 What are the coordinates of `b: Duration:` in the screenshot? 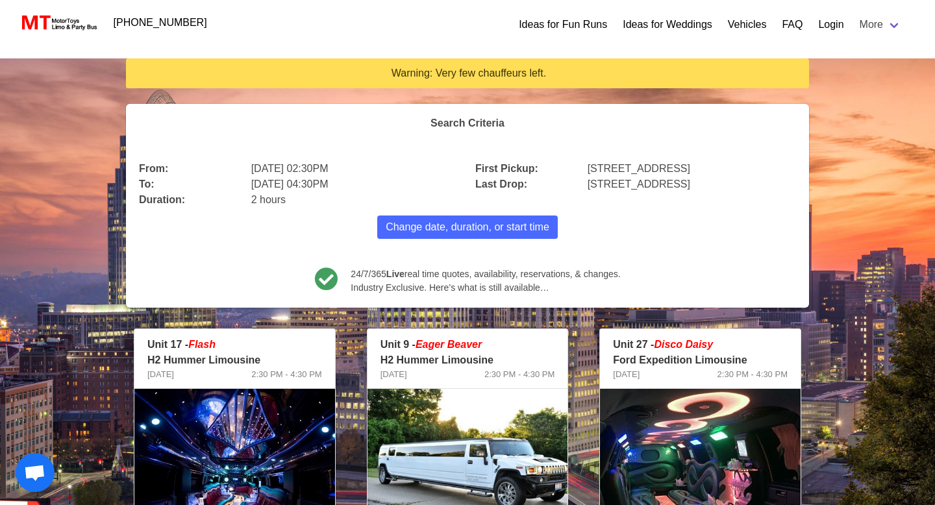 It's located at (162, 199).